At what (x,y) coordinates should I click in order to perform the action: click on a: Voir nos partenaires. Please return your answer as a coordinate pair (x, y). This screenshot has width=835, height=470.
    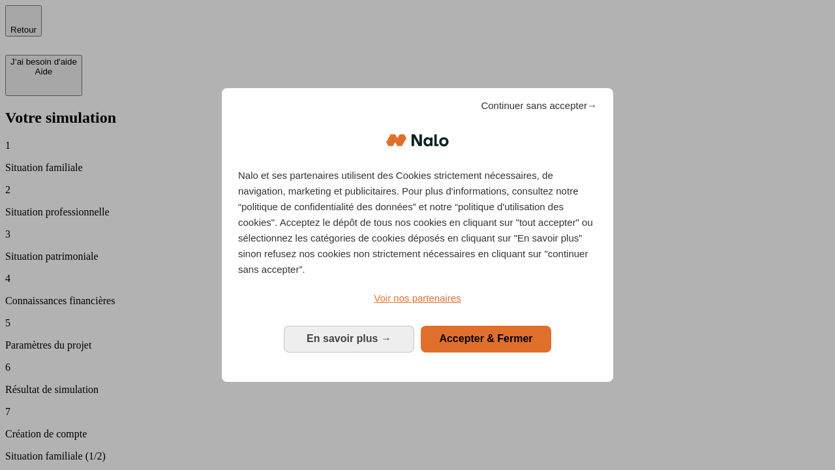
    Looking at the image, I should click on (418, 298).